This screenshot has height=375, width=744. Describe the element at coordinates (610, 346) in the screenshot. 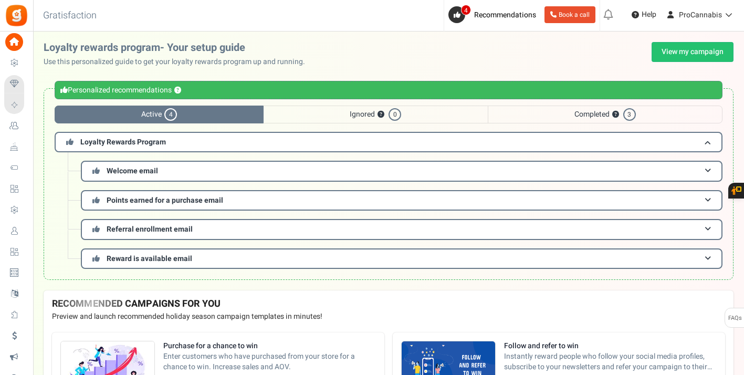

I see `strong: Follow and refer to win` at that location.